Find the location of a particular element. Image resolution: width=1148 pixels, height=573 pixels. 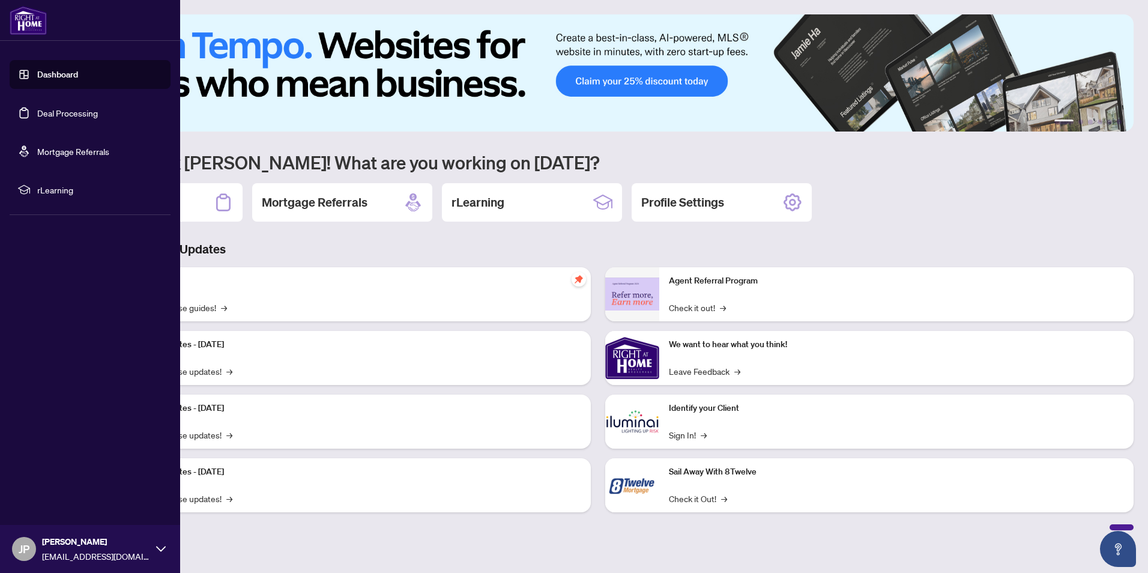

a: Check it Out!→ is located at coordinates (698, 499).